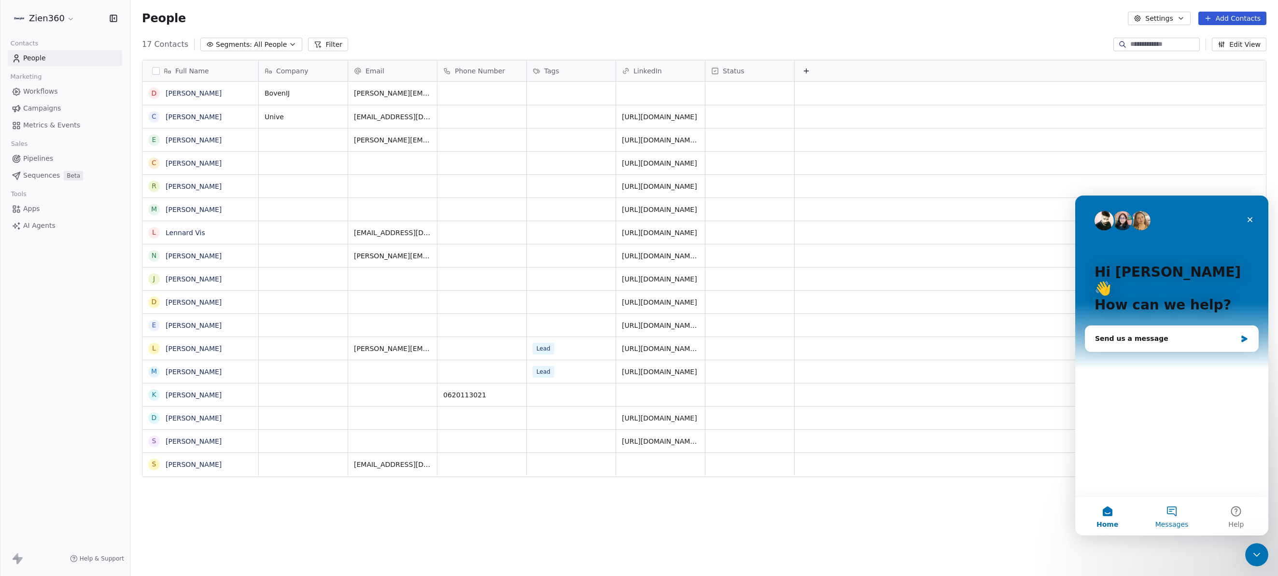 The width and height of the screenshot is (1278, 576). Describe the element at coordinates (234, 44) in the screenshot. I see `span: Segments:` at that location.